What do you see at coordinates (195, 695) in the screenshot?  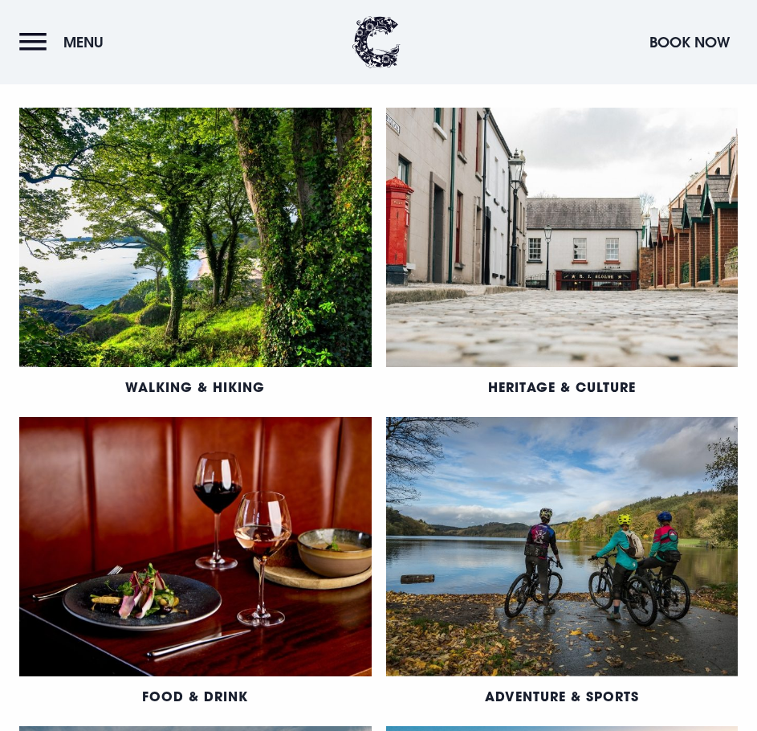 I see `a: Food & Drink` at bounding box center [195, 695].